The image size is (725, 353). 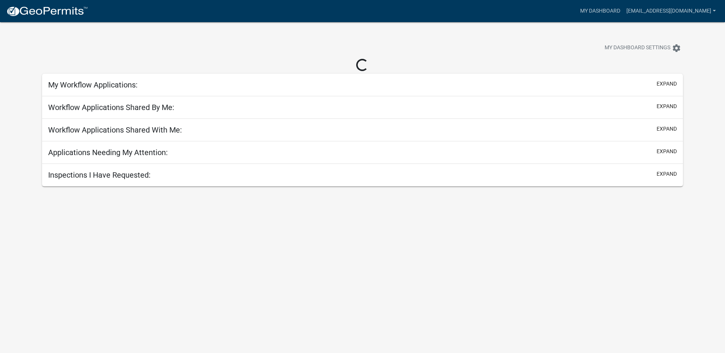 What do you see at coordinates (99, 175) in the screenshot?
I see `h5: Inspections I Have Requested:` at bounding box center [99, 175].